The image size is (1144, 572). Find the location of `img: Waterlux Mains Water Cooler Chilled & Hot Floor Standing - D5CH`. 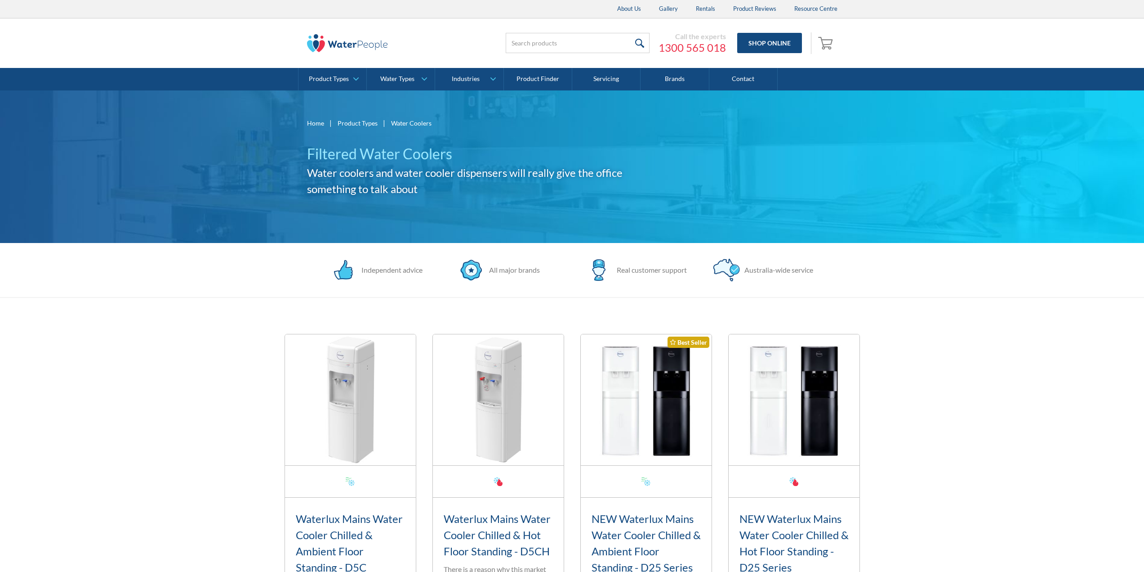

img: Waterlux Mains Water Cooler Chilled & Hot Floor Standing - D5CH is located at coordinates (498, 399).